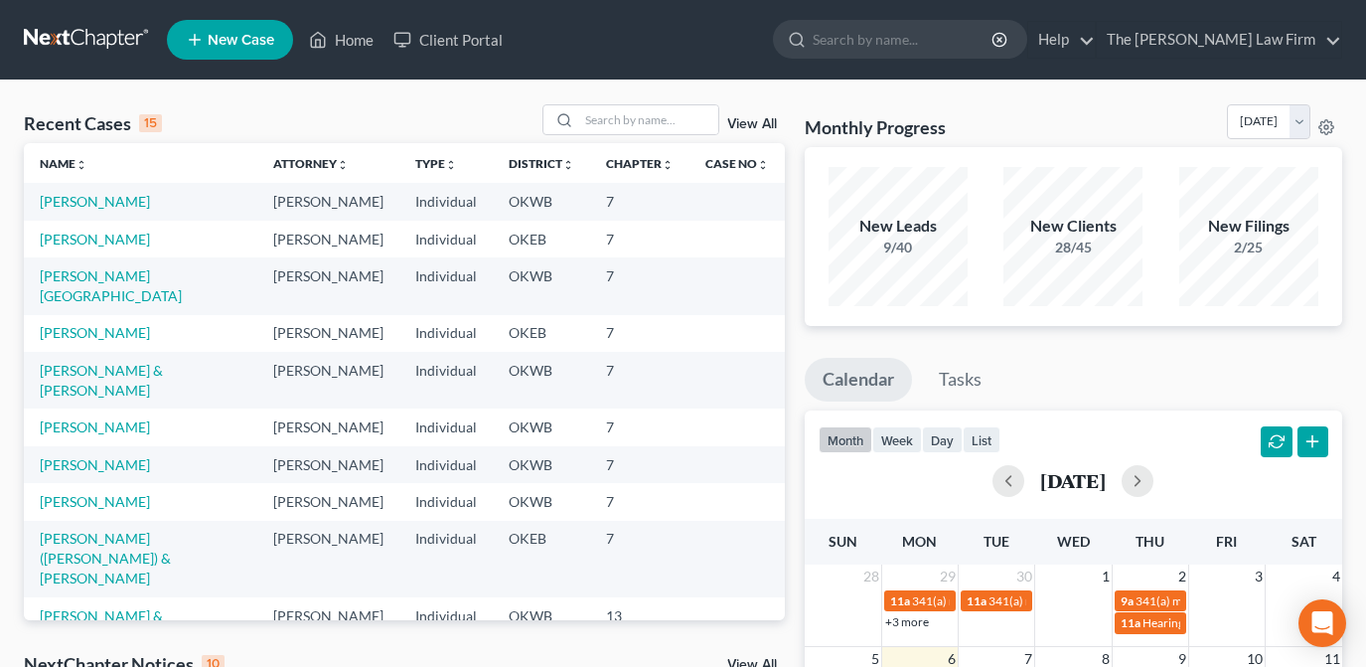  I want to click on button: week, so click(897, 439).